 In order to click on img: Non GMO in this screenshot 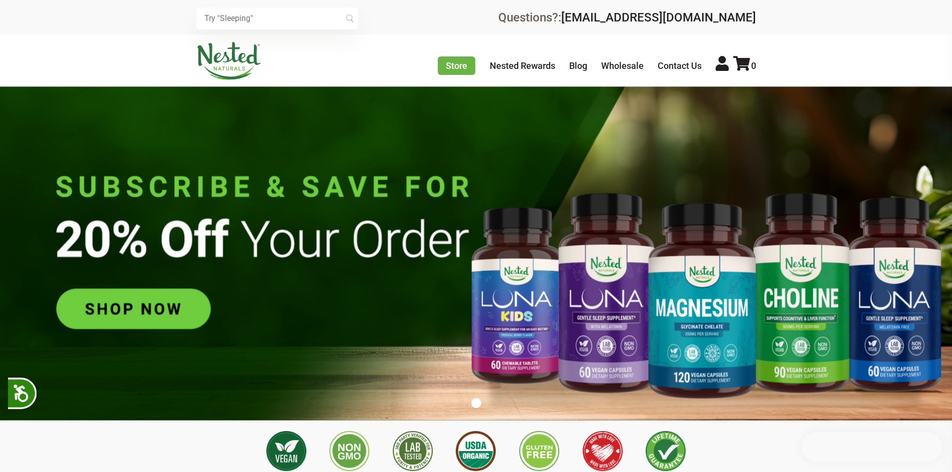, I will do `click(349, 451)`.